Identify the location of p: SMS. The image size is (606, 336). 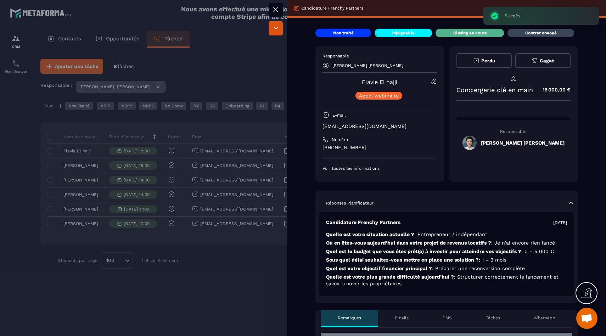
(447, 318).